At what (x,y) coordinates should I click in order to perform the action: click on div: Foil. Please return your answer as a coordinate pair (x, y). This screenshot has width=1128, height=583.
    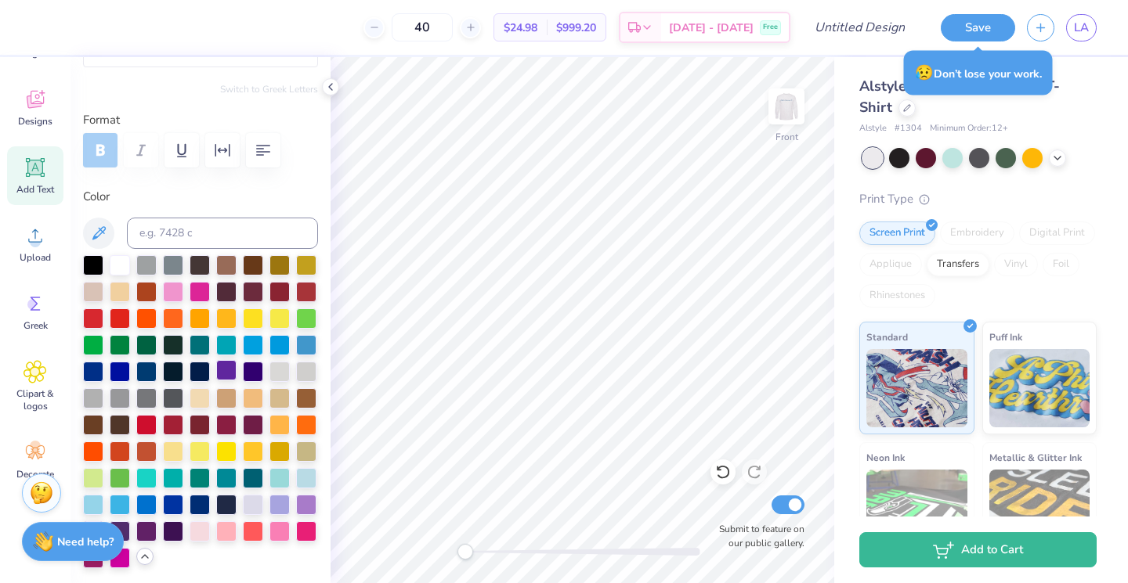
    Looking at the image, I should click on (1060, 265).